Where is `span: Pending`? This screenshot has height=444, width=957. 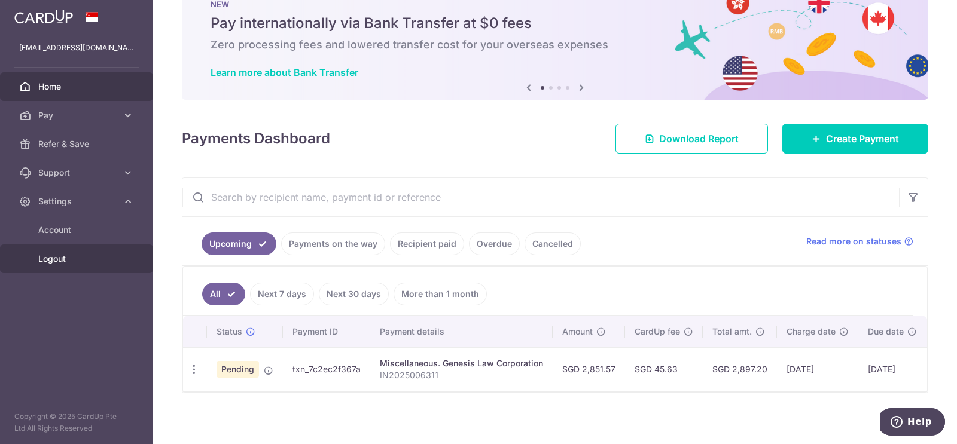 span: Pending is located at coordinates (237, 370).